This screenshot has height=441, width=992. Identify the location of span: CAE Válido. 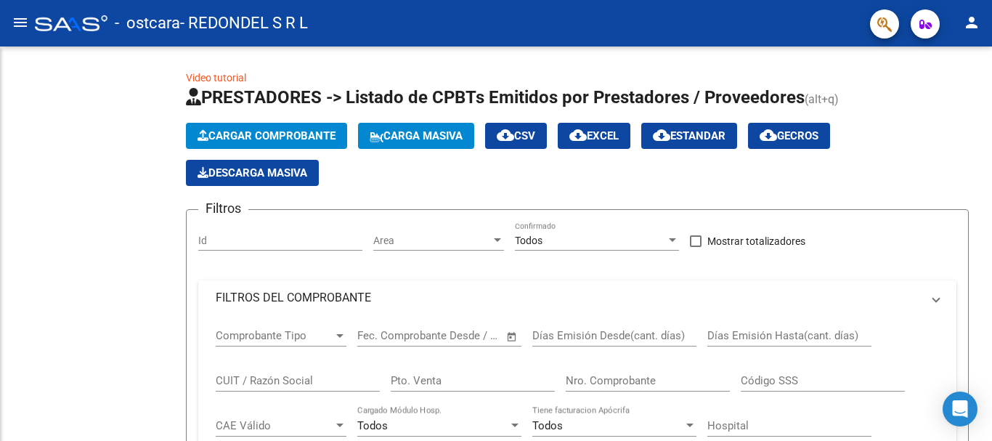
(275, 426).